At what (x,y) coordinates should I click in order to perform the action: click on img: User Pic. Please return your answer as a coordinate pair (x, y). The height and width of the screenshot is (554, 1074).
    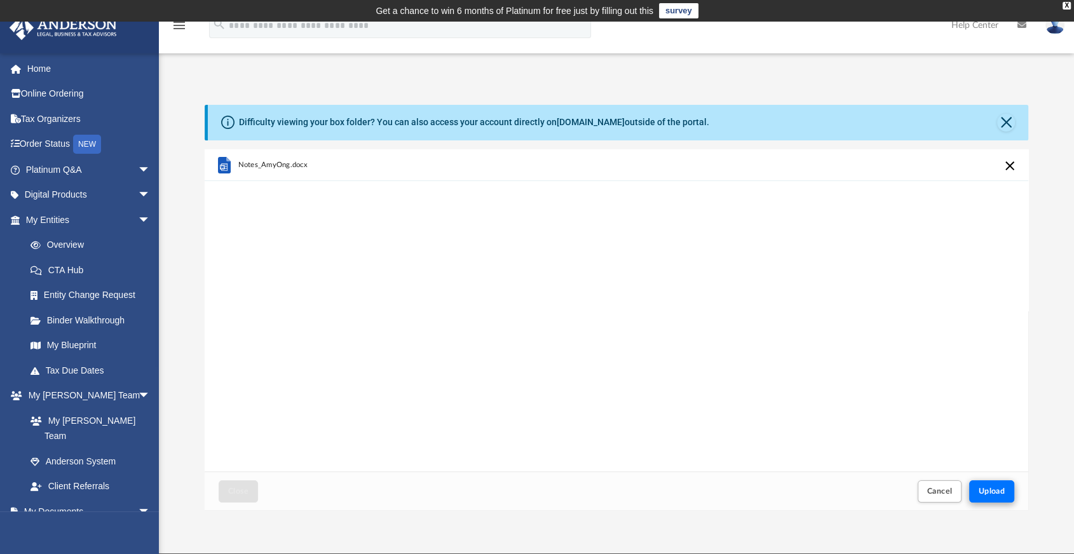
    Looking at the image, I should click on (1055, 25).